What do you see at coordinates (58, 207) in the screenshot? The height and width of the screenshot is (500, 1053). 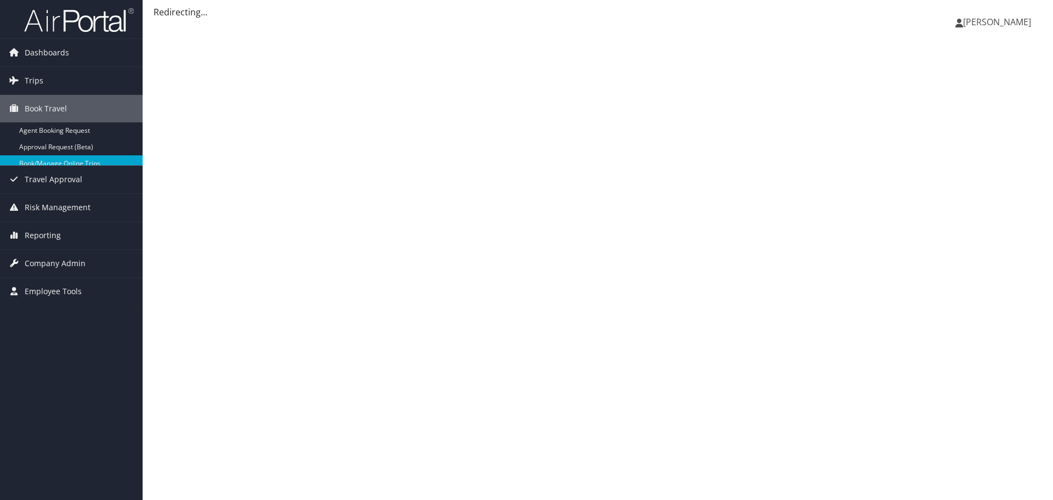 I see `span: Risk Management` at bounding box center [58, 207].